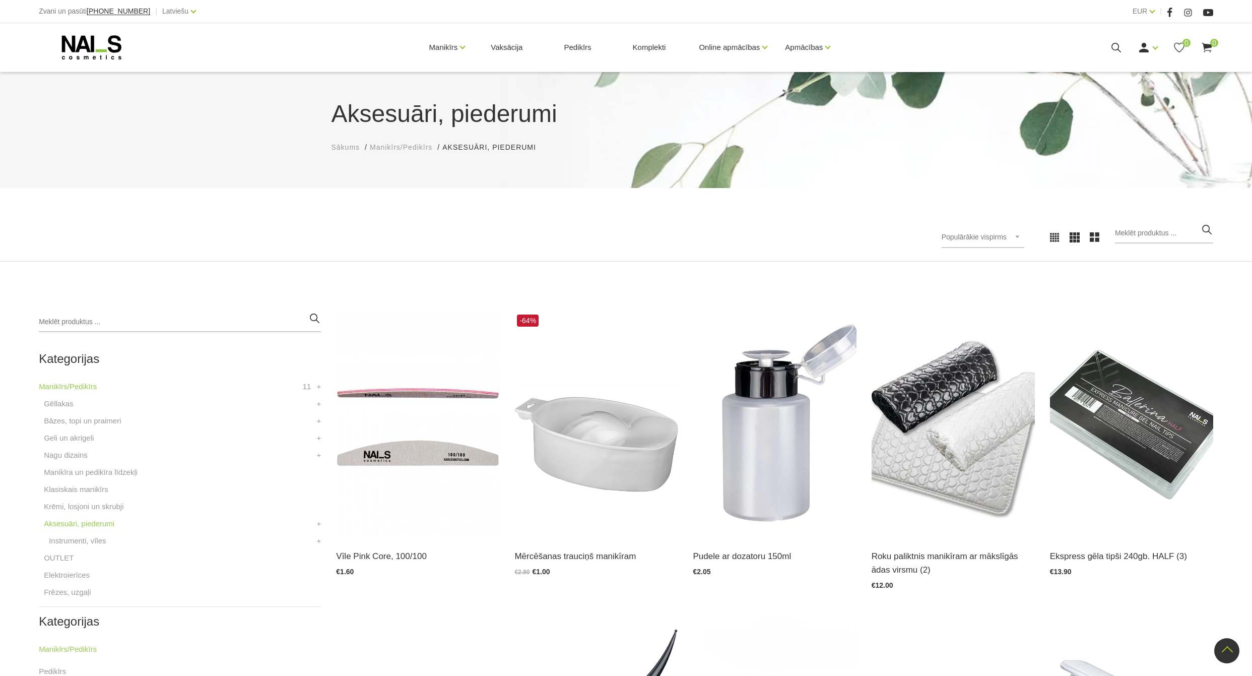 The width and height of the screenshot is (1252, 676). Describe the element at coordinates (76, 489) in the screenshot. I see `a: Klasiskais manikīrs` at that location.